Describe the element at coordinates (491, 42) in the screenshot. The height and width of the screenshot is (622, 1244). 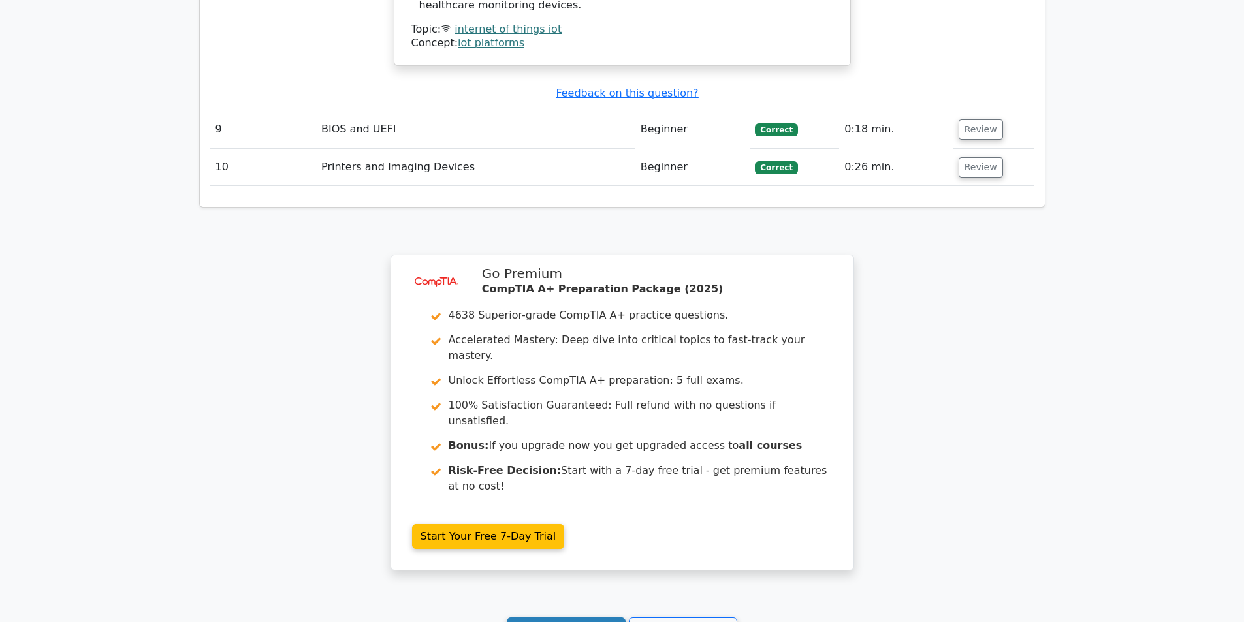
I see `a: iot platforms` at that location.